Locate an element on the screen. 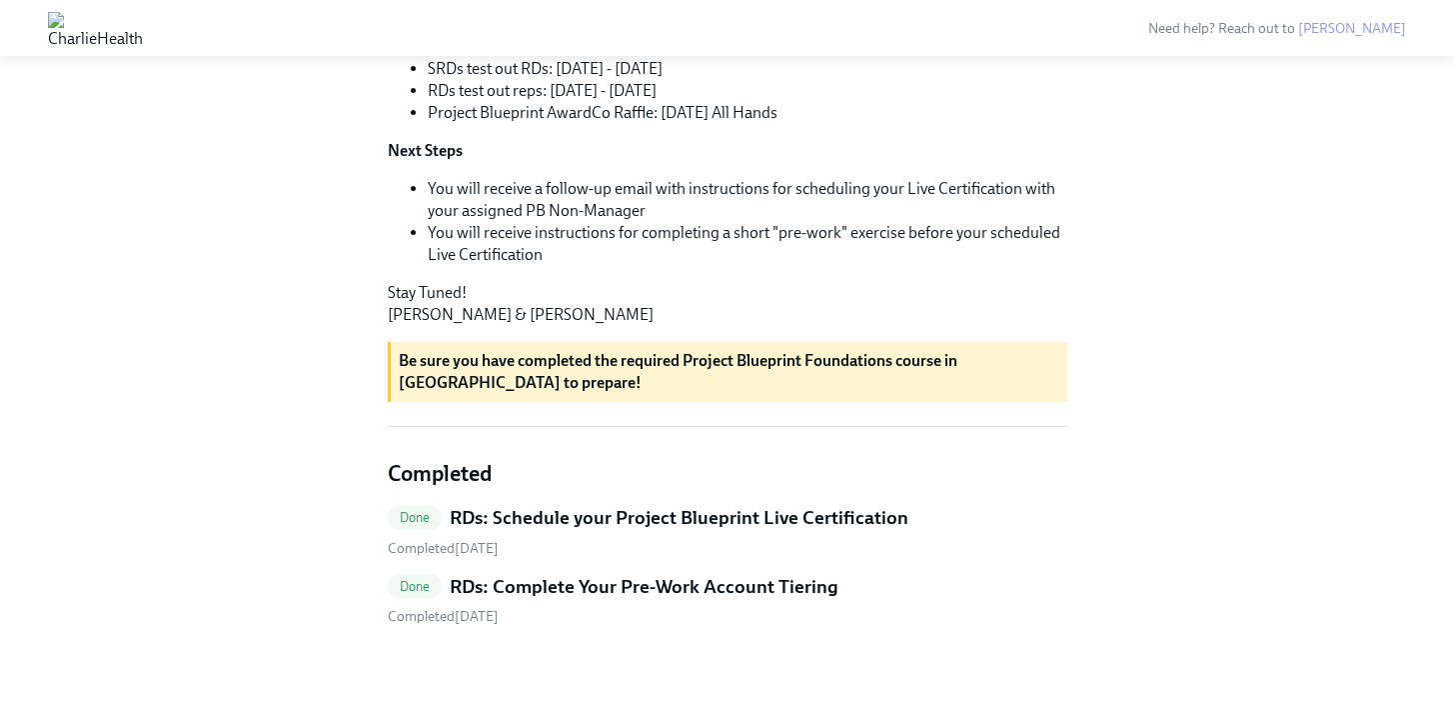 The height and width of the screenshot is (722, 1454). span: Thursday, August 21st 2025, 9:32 am is located at coordinates (443, 548).